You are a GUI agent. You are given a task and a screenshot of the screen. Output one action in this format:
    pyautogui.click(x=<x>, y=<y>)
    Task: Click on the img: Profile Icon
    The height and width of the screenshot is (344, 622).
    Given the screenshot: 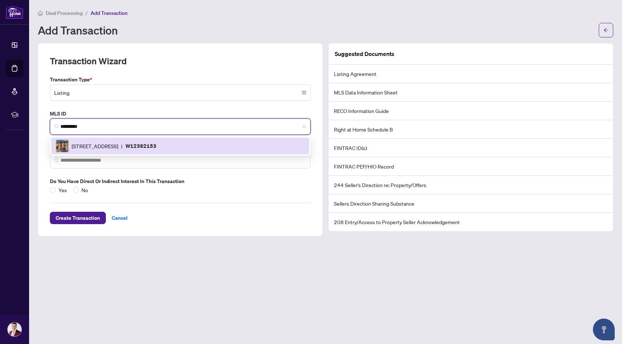 What is the action you would take?
    pyautogui.click(x=15, y=330)
    